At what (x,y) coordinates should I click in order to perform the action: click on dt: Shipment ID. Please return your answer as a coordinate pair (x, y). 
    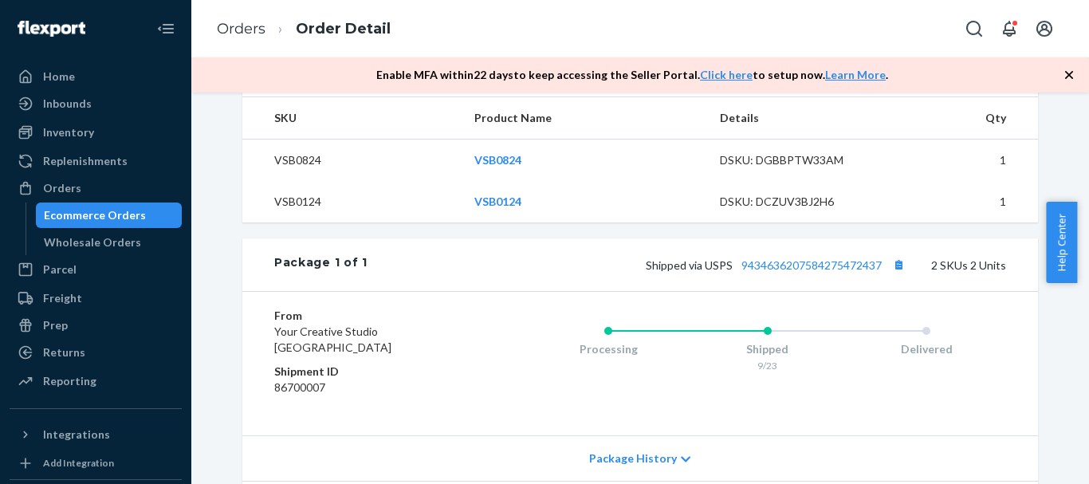
    Looking at the image, I should click on (369, 372).